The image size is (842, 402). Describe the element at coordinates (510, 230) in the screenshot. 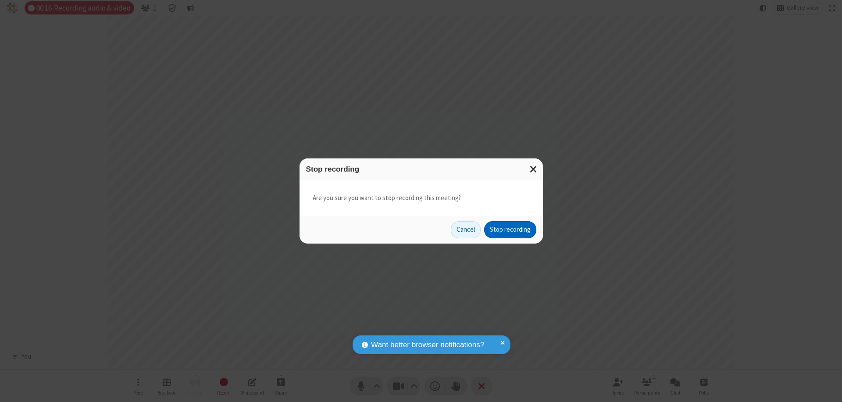

I see `button: Stop recording` at that location.